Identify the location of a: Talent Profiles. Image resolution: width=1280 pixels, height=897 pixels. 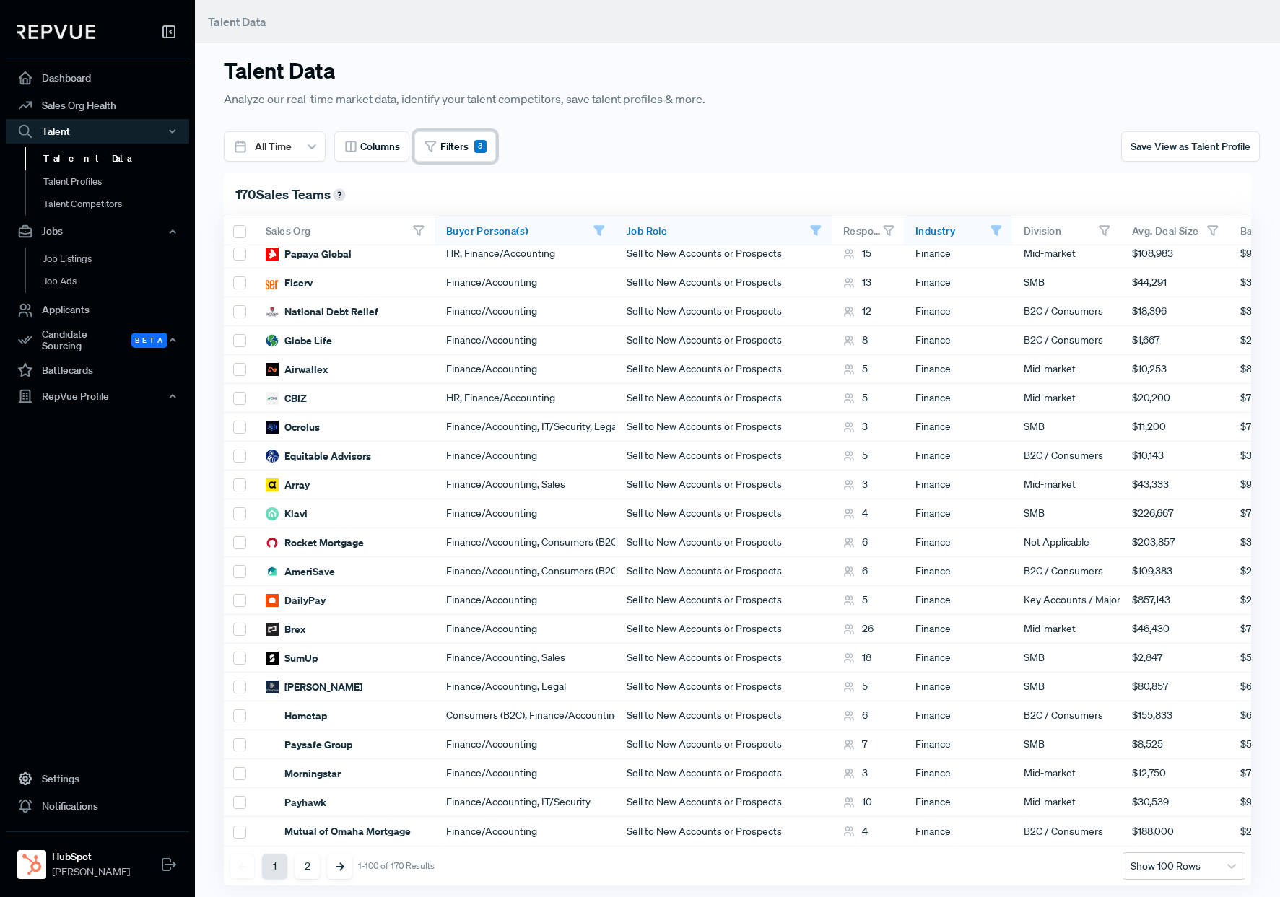
(117, 182).